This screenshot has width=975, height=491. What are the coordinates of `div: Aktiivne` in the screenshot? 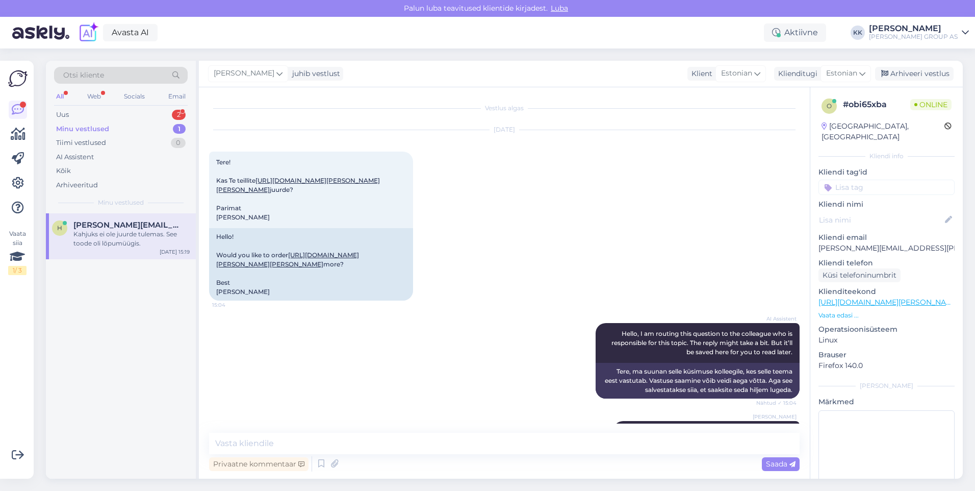 It's located at (795, 33).